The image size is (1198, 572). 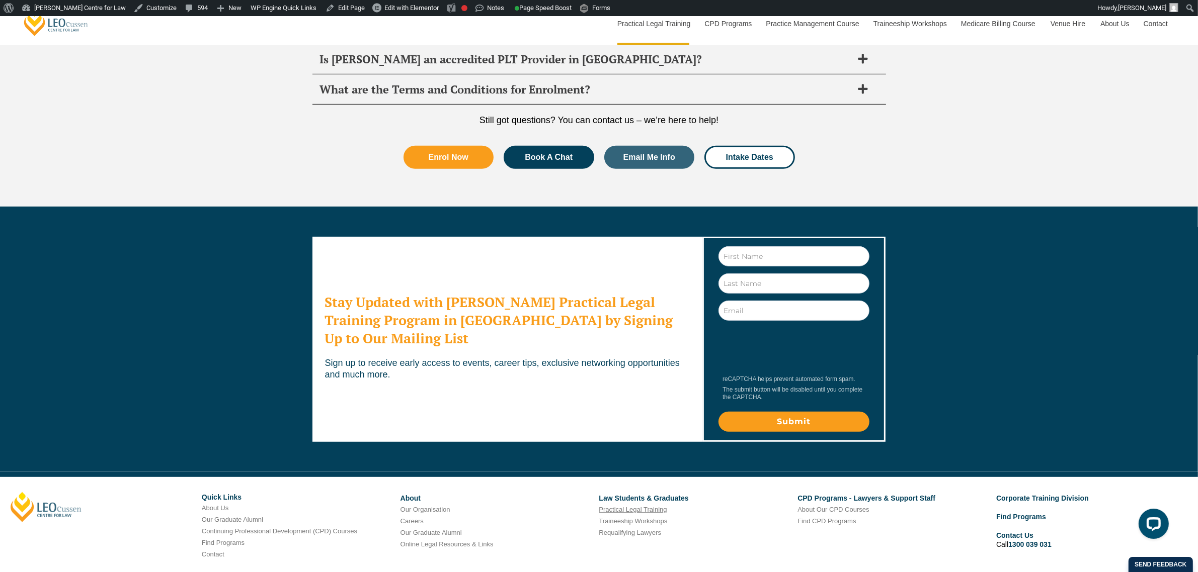 What do you see at coordinates (1067, 24) in the screenshot?
I see `a: Venue Hire` at bounding box center [1067, 24].